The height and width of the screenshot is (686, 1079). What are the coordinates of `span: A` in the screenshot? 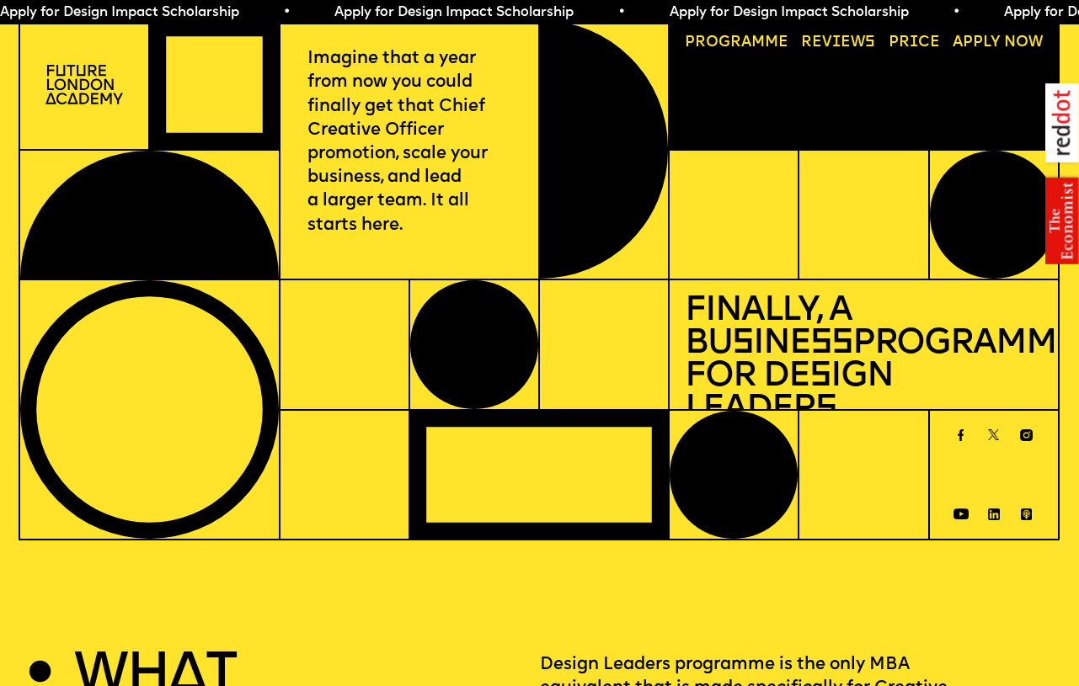 It's located at (958, 42).